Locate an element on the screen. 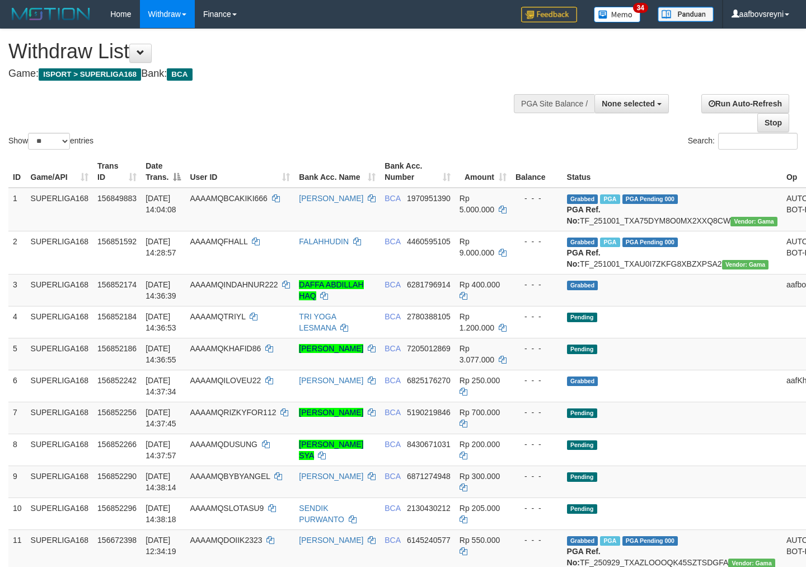 The height and width of the screenshot is (567, 806). span: AAAAMQDUSUNG is located at coordinates (223, 444).